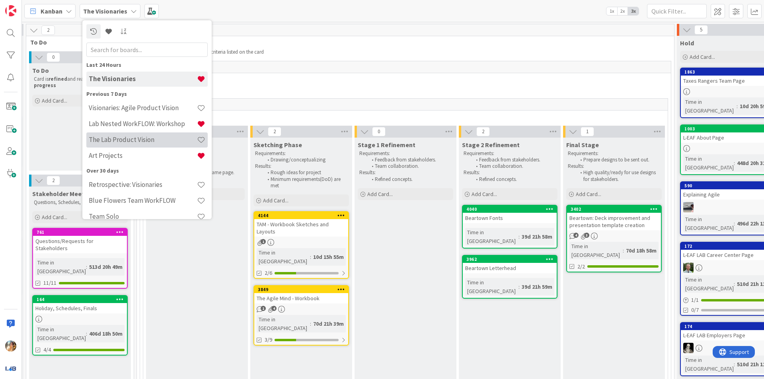 This screenshot has width=764, height=379. I want to click on div: Holiday, Schedules, Finals, so click(80, 308).